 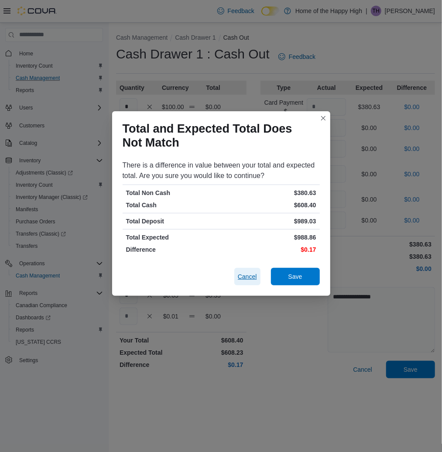 I want to click on p: Total Expected, so click(x=173, y=238).